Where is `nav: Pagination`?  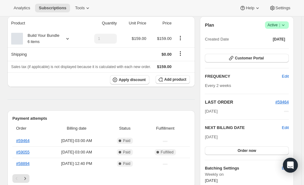 nav: Pagination is located at coordinates (101, 179).